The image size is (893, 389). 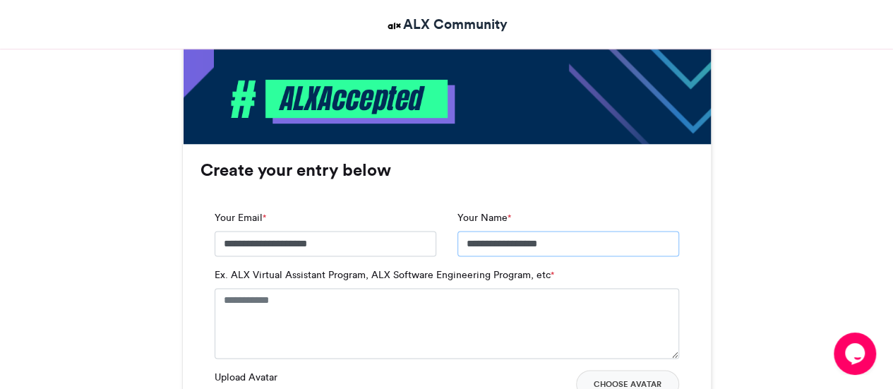 What do you see at coordinates (446, 24) in the screenshot?
I see `a: ALX Community` at bounding box center [446, 24].